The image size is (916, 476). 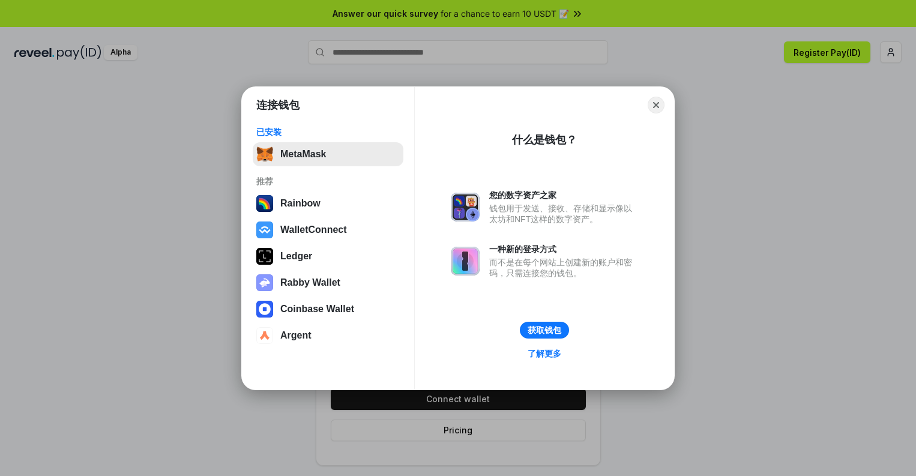 What do you see at coordinates (296, 336) in the screenshot?
I see `div: Argent` at bounding box center [296, 336].